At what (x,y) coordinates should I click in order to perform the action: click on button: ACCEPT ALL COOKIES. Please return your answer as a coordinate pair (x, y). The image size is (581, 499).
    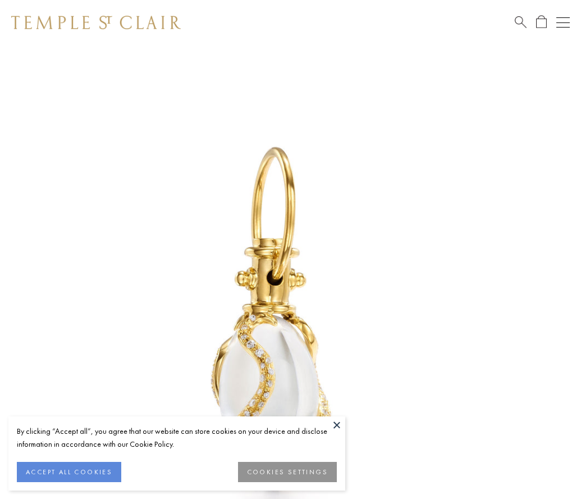
    Looking at the image, I should click on (69, 472).